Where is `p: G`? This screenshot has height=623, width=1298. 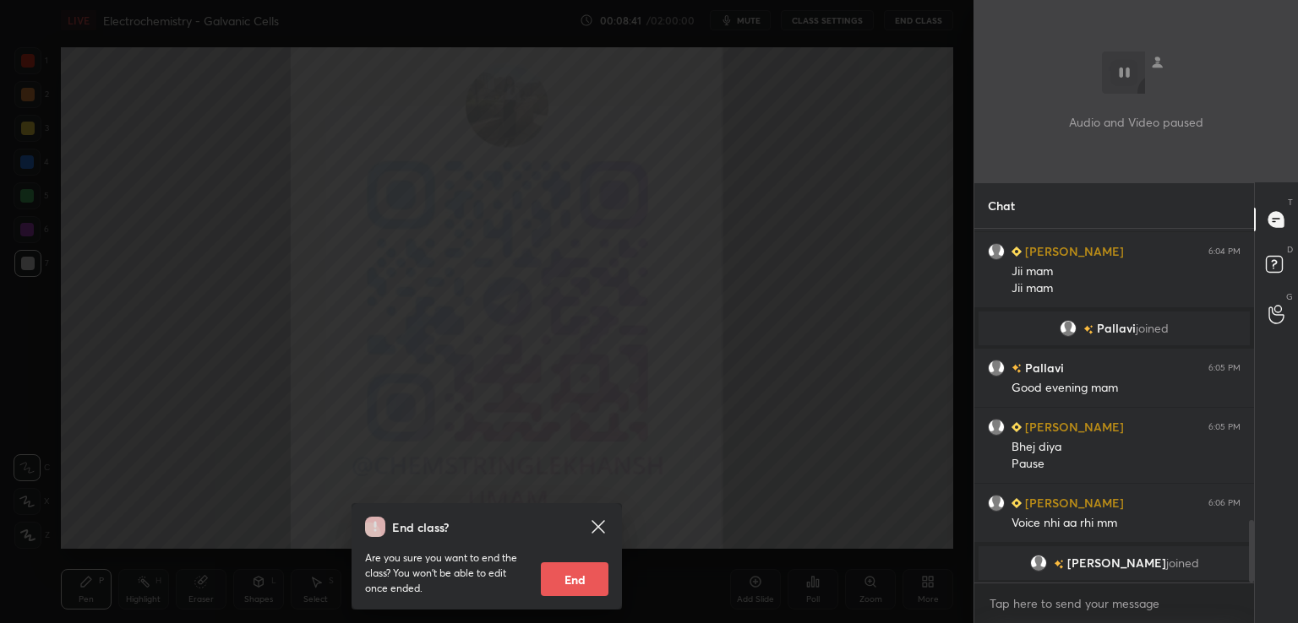
p: G is located at coordinates (1289, 297).